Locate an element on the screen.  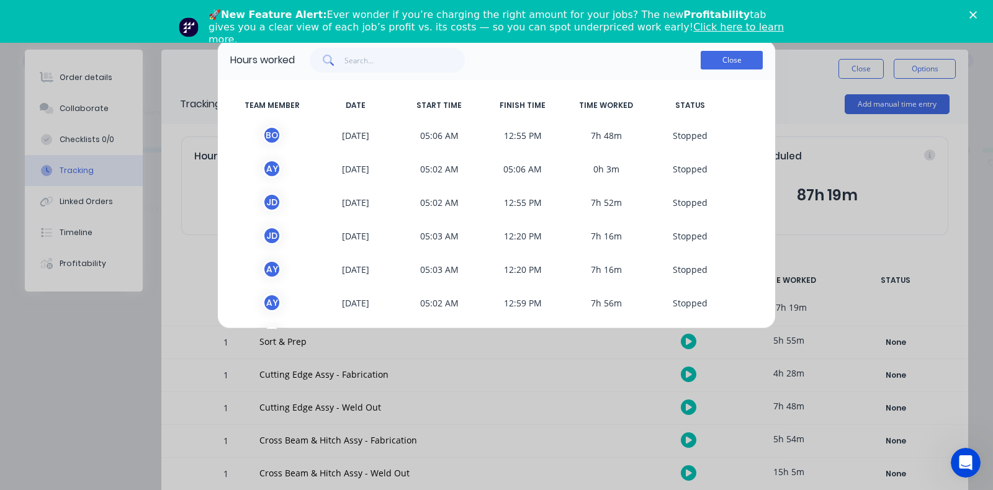
span: STATUS is located at coordinates (690, 106).